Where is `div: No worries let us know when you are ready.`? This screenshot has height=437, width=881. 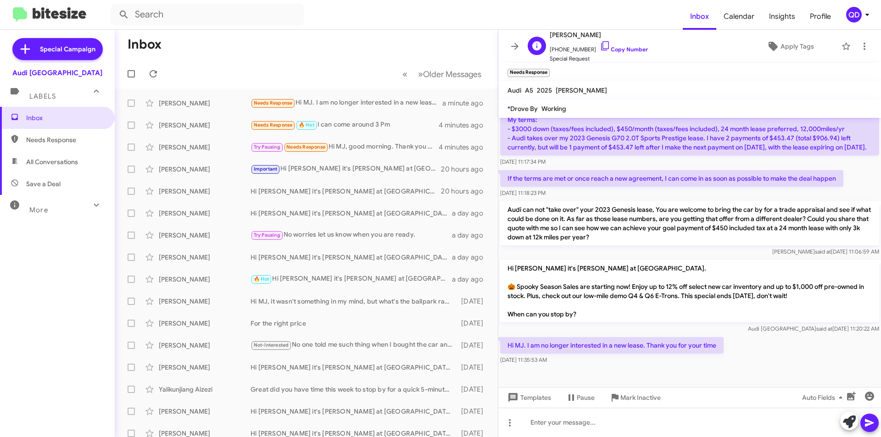
div: No worries let us know when you are ready. is located at coordinates (351, 235).